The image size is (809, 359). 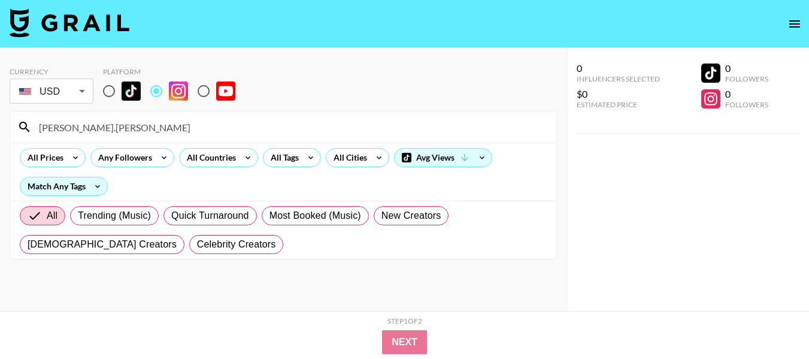 I want to click on div: $0, so click(x=618, y=94).